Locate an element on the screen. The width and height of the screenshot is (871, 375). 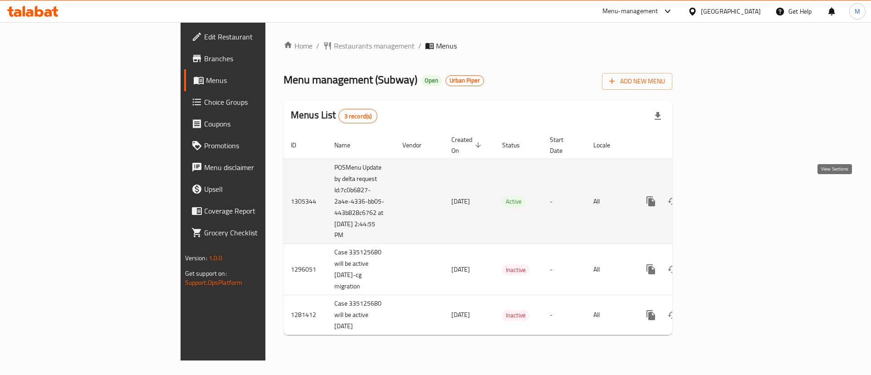
span: Restaurants management is located at coordinates (374, 46).